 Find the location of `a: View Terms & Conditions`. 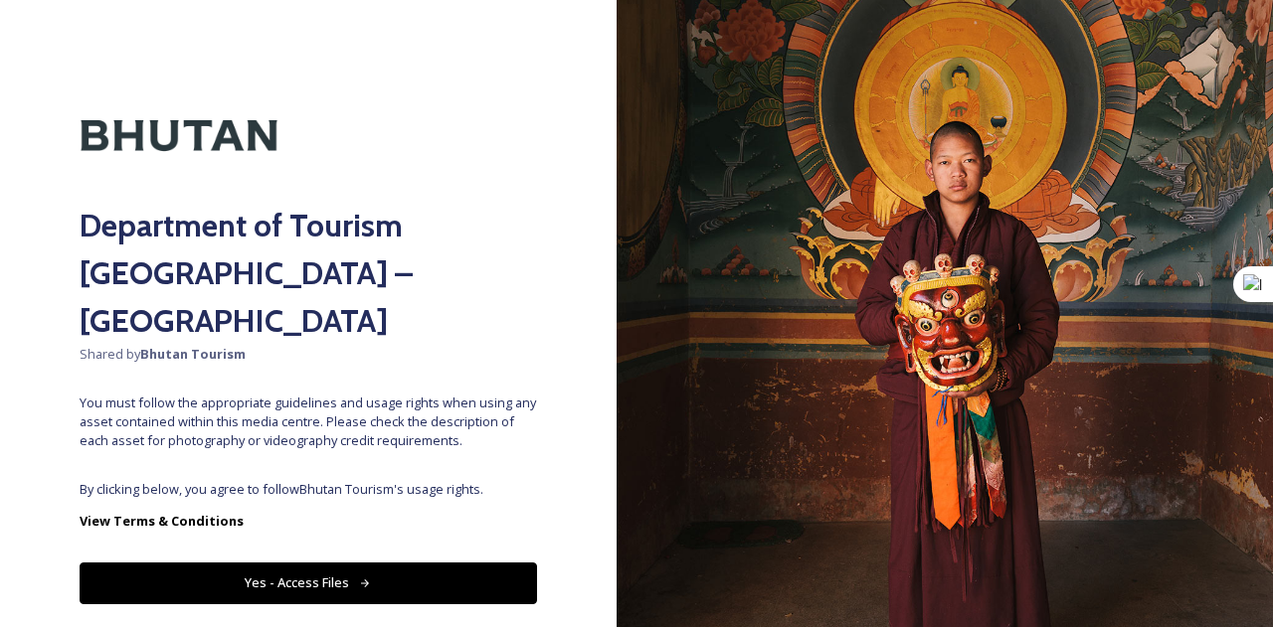

a: View Terms & Conditions is located at coordinates (308, 521).